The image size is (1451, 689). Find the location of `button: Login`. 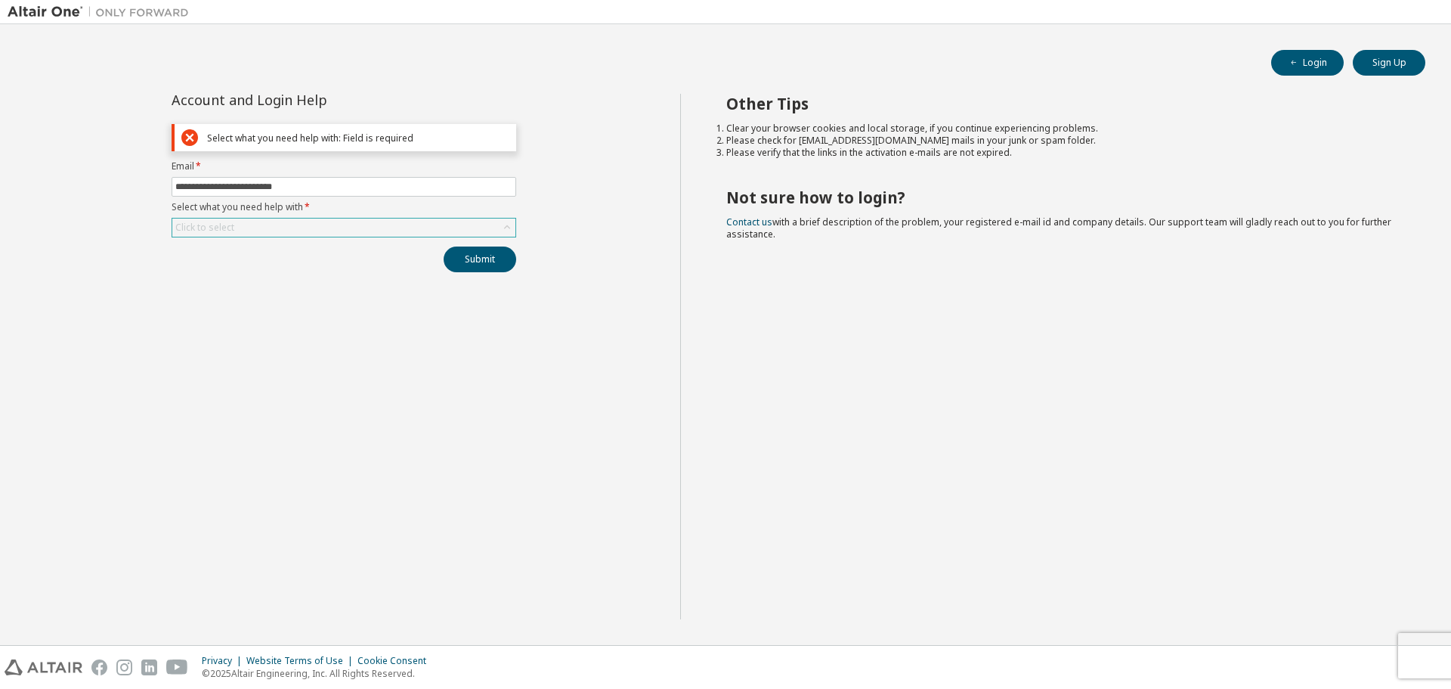

button: Login is located at coordinates (1308, 63).